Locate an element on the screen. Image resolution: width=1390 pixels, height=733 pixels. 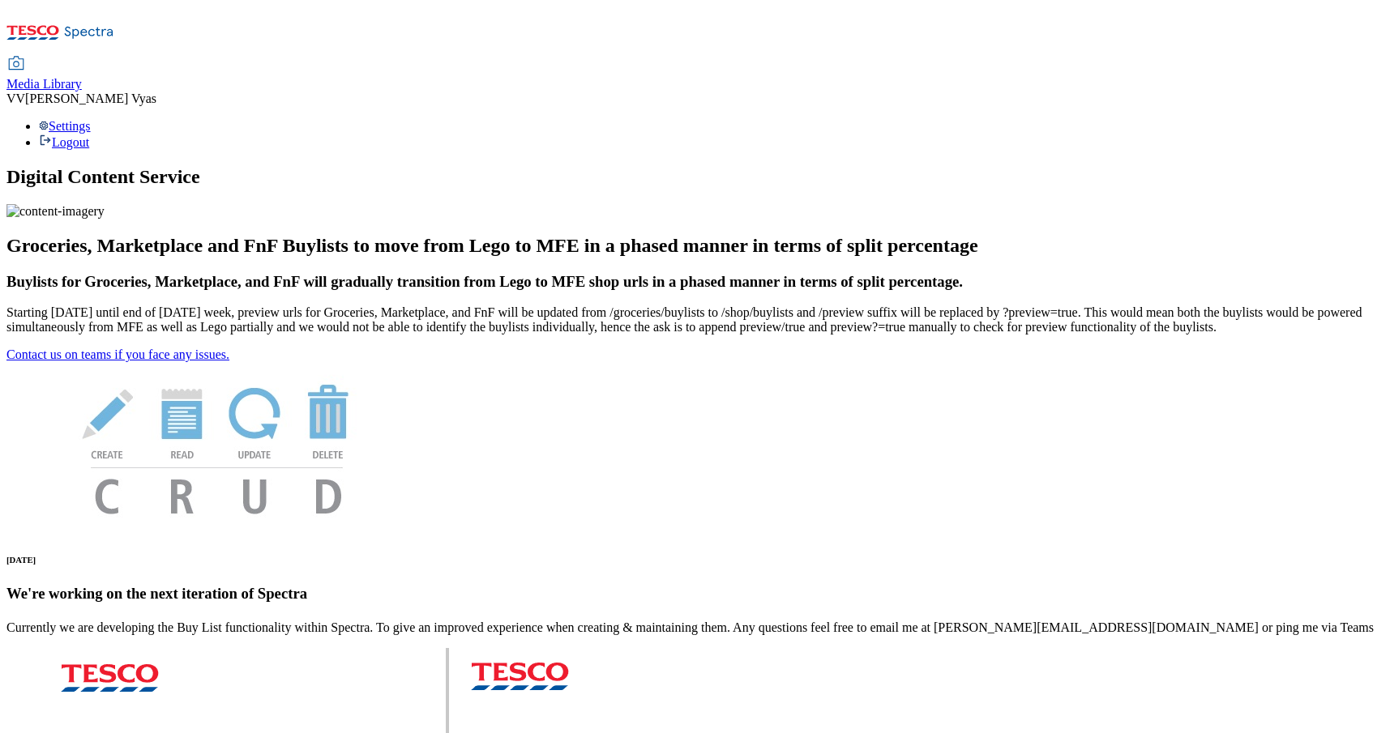
h2: Groceries, Marketplace and FnF Buylists to move from Lego to MFE in a phased manner in terms of s... is located at coordinates (694, 246).